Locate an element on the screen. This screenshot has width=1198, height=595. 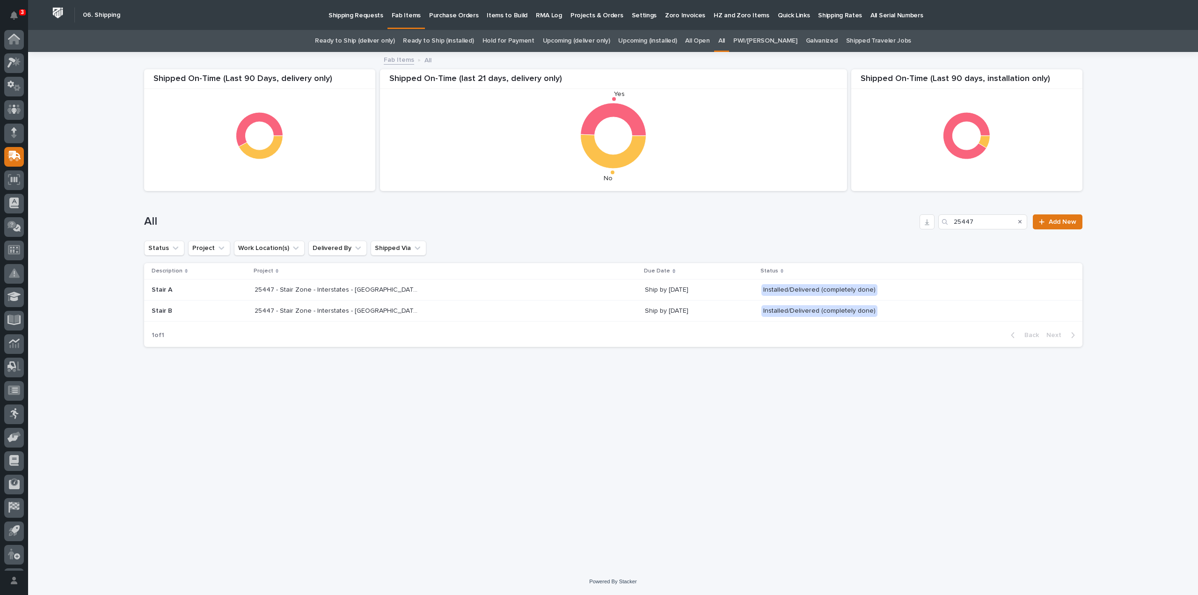
a: Shipped Traveler Jobs is located at coordinates (879, 41).